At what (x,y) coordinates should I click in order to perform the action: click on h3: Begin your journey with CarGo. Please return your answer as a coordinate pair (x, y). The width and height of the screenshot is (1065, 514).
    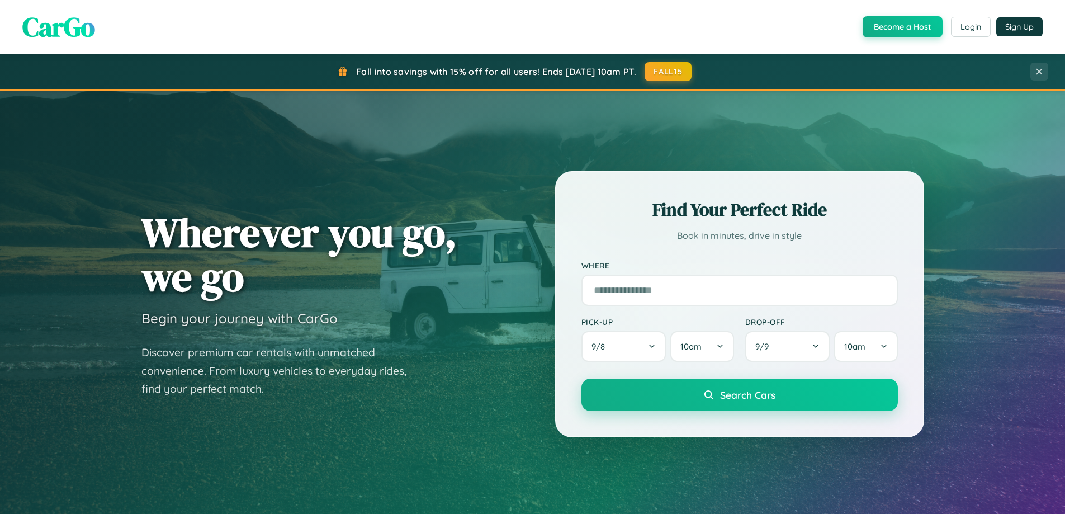
    Looking at the image, I should click on (239, 318).